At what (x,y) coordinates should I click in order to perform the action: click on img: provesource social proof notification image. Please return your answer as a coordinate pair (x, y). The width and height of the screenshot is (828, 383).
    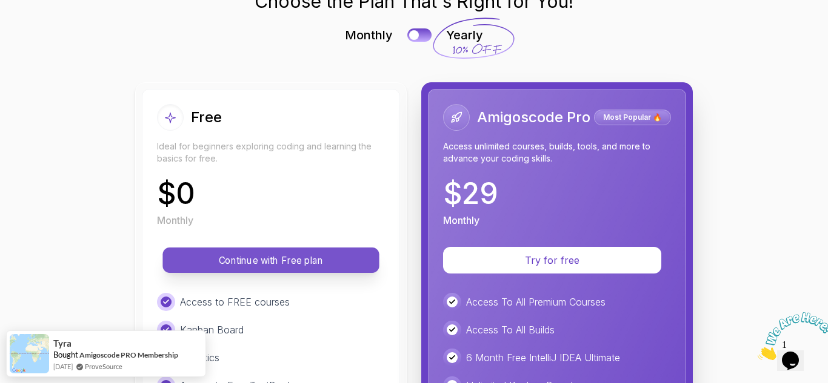
    Looking at the image, I should click on (29, 354).